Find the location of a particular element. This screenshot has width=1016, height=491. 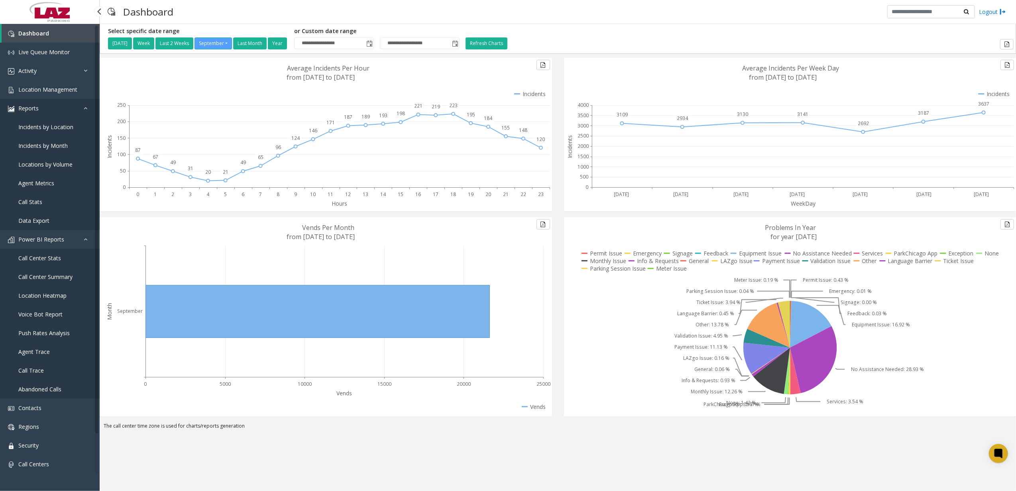

text: 2500 is located at coordinates (583, 135).